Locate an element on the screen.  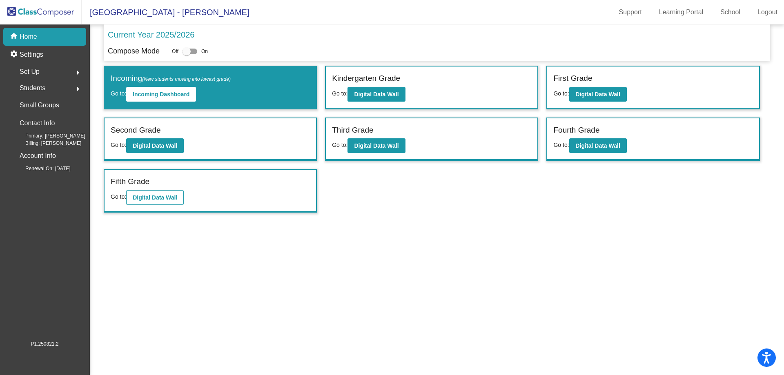
span: Set Up is located at coordinates (29, 72).